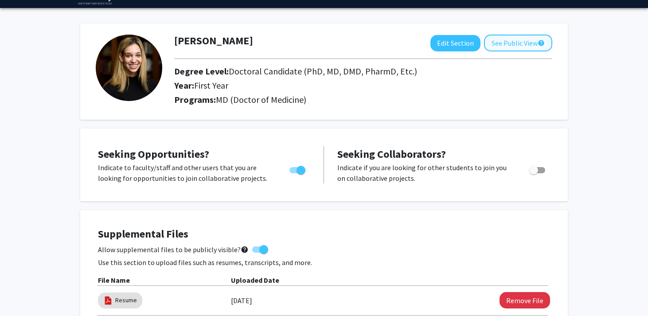 The height and width of the screenshot is (316, 648). Describe the element at coordinates (518, 43) in the screenshot. I see `button: See Public View` at that location.